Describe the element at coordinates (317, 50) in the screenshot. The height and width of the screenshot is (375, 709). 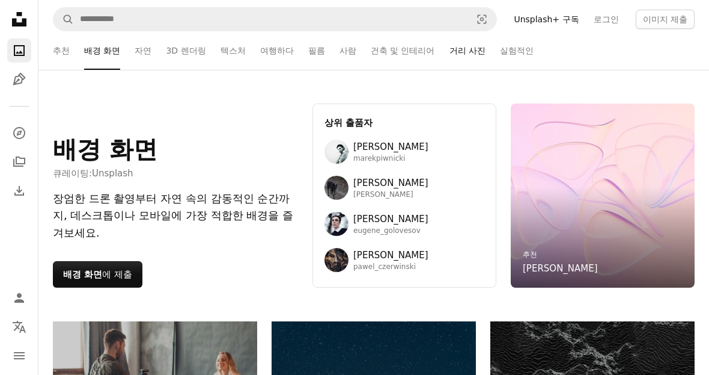
I see `a: 필름` at that location.